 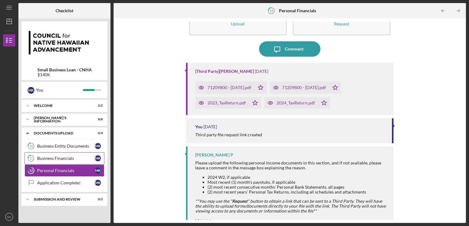 What do you see at coordinates (31, 146) in the screenshot?
I see `tspan: 10` at bounding box center [31, 146].